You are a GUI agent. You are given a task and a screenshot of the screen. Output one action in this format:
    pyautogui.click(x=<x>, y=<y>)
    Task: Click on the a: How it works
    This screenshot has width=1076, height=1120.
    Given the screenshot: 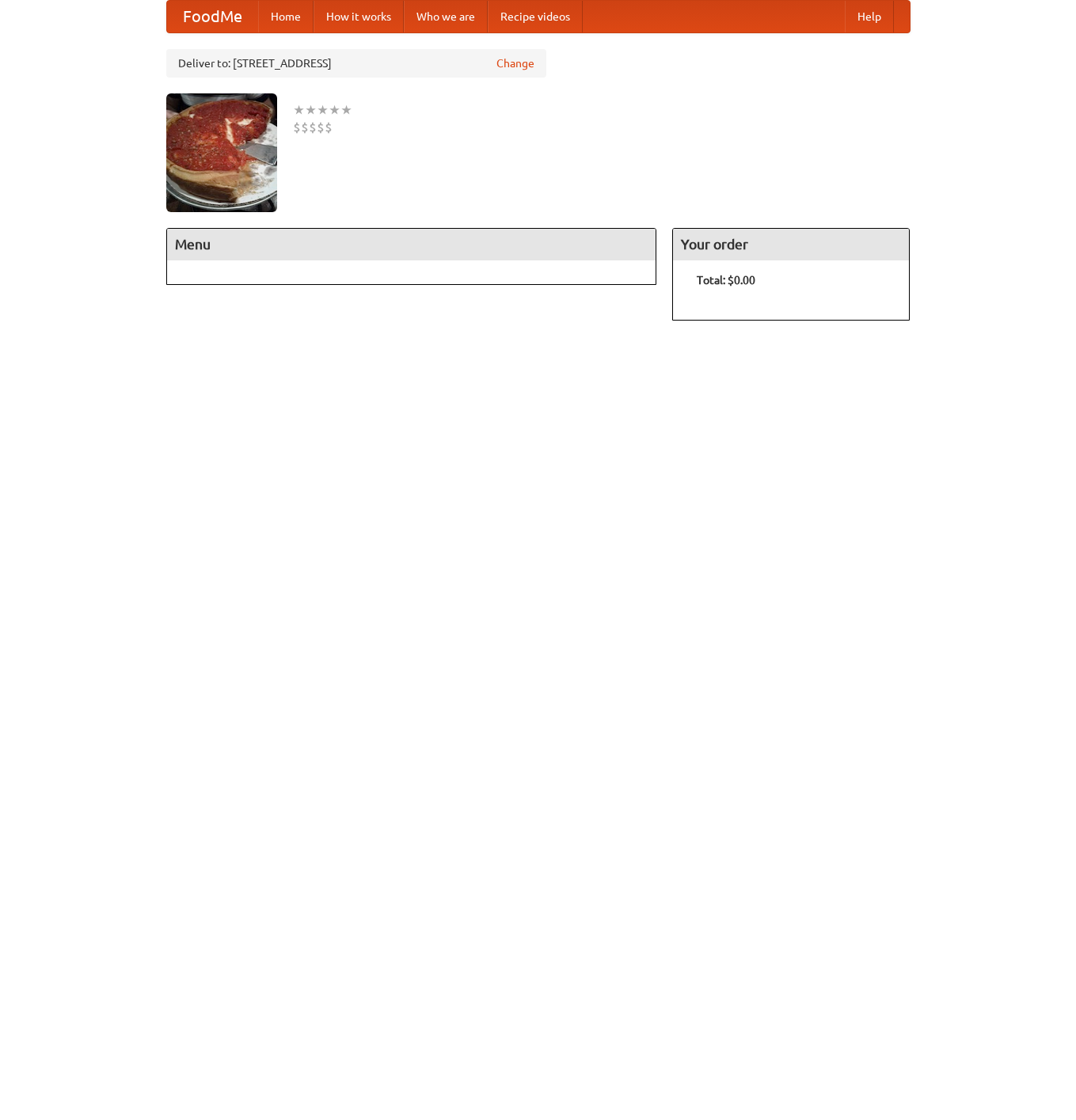 What is the action you would take?
    pyautogui.click(x=358, y=17)
    